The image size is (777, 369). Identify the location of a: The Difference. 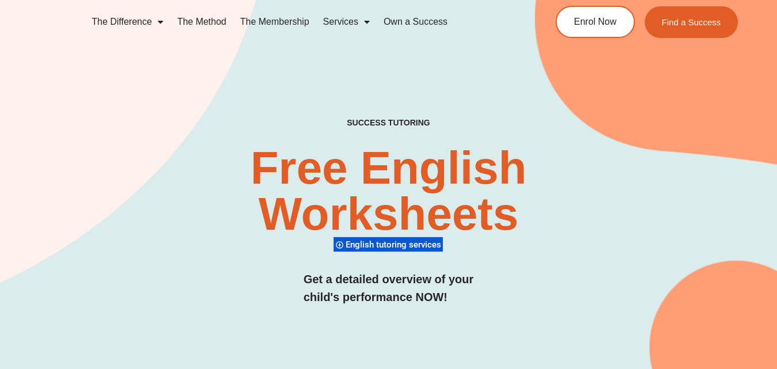
(127, 22).